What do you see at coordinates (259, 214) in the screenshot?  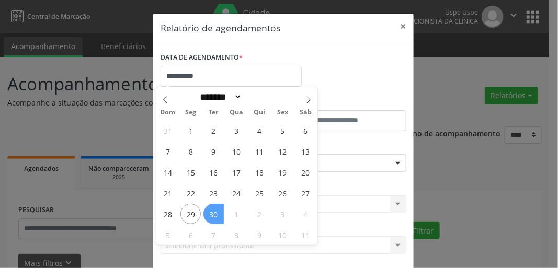 I see `span: Outubro 2, 2025` at bounding box center [259, 214].